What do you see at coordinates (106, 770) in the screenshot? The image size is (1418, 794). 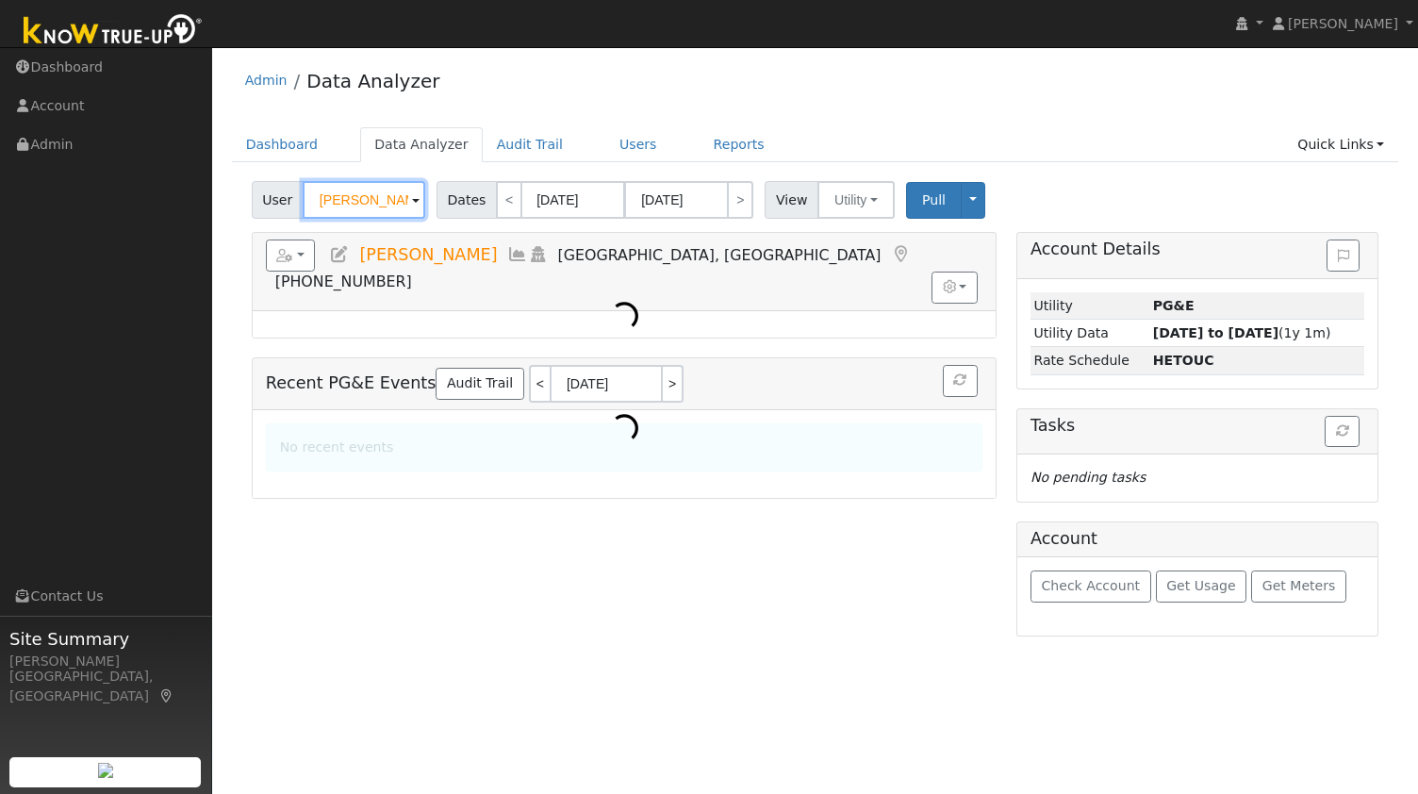 I see `img: retrieve` at bounding box center [106, 770].